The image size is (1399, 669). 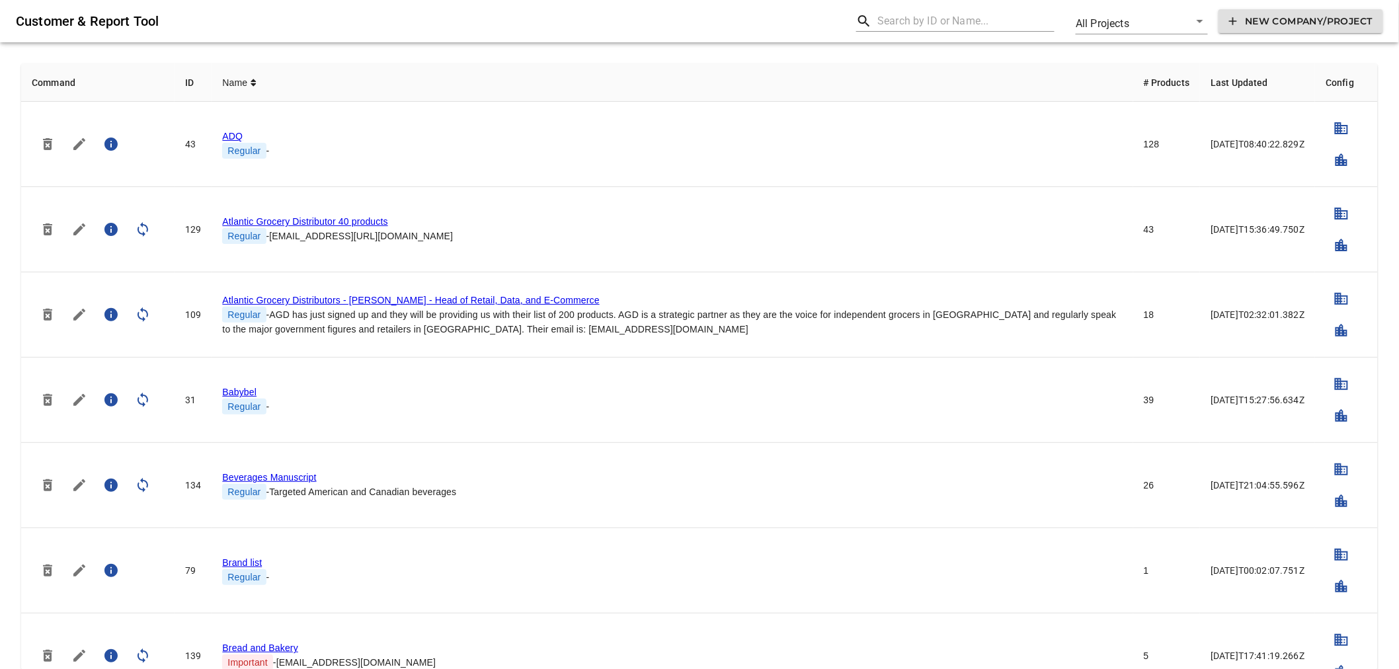 I want to click on td: 43, so click(x=193, y=144).